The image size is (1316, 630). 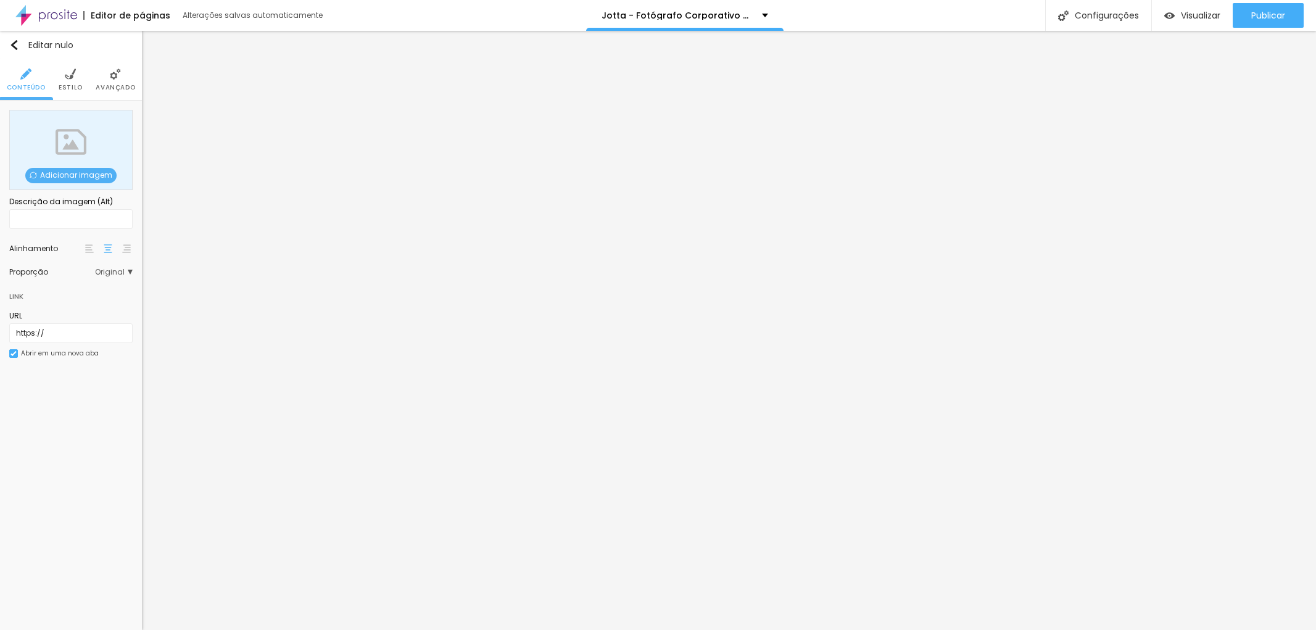 What do you see at coordinates (127, 249) in the screenshot?
I see `img: paragraph-right-align.svg` at bounding box center [127, 249].